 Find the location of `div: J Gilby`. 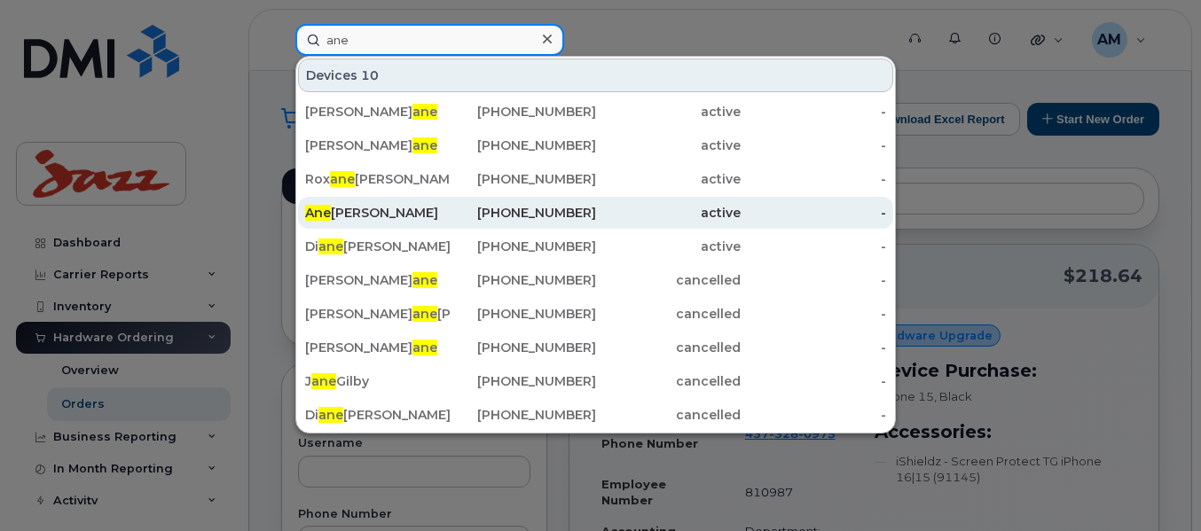

div: J Gilby is located at coordinates (378, 381).